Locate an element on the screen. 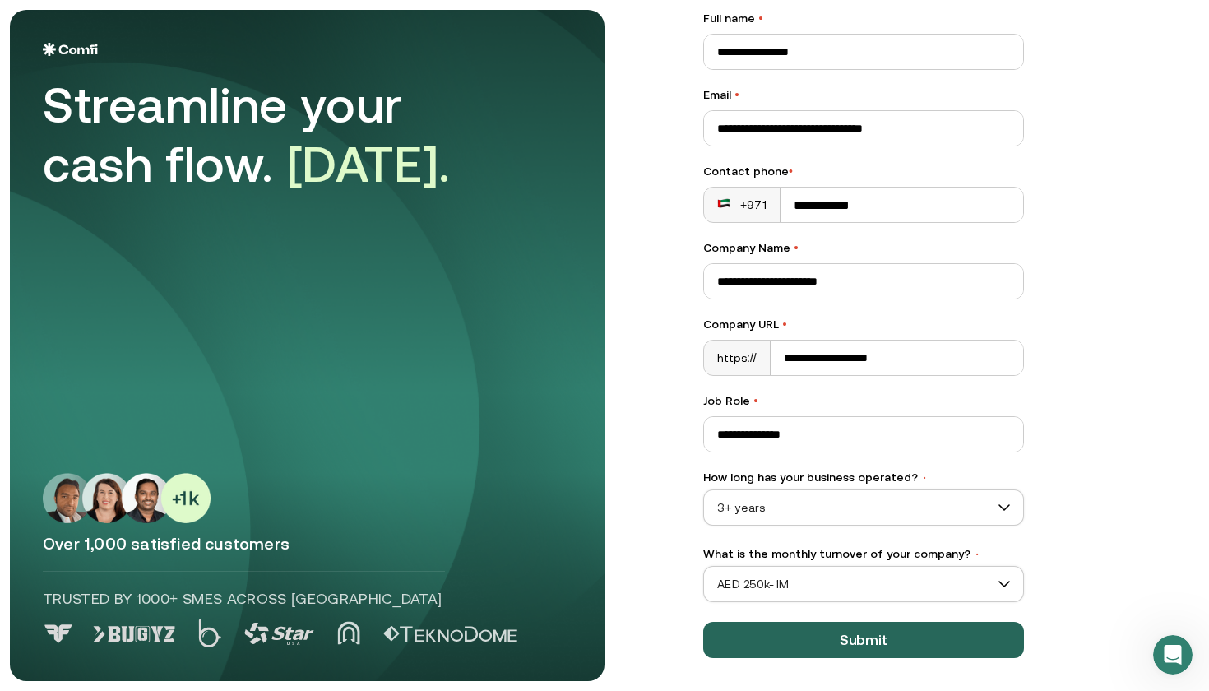 The width and height of the screenshot is (1209, 691). label: Job Role is located at coordinates (864, 401).